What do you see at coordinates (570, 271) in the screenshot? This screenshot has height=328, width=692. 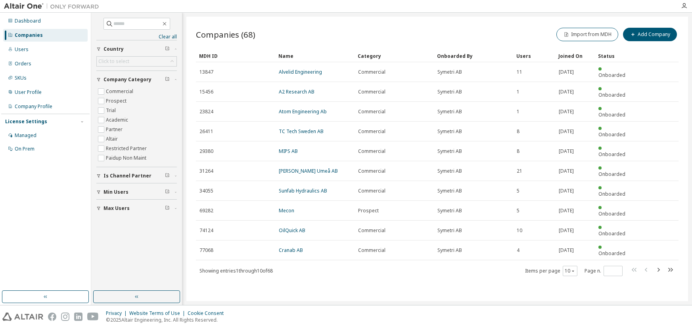 I see `button: 10` at bounding box center [570, 271].